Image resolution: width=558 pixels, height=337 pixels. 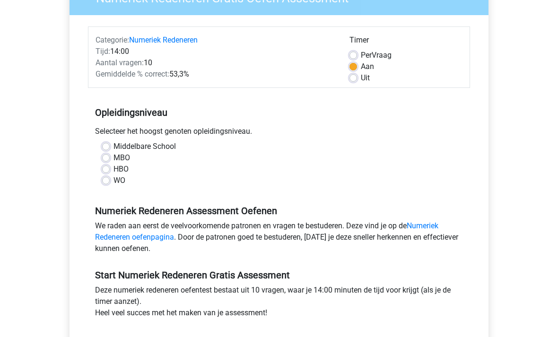 I want to click on div: 53,3%, so click(x=215, y=75).